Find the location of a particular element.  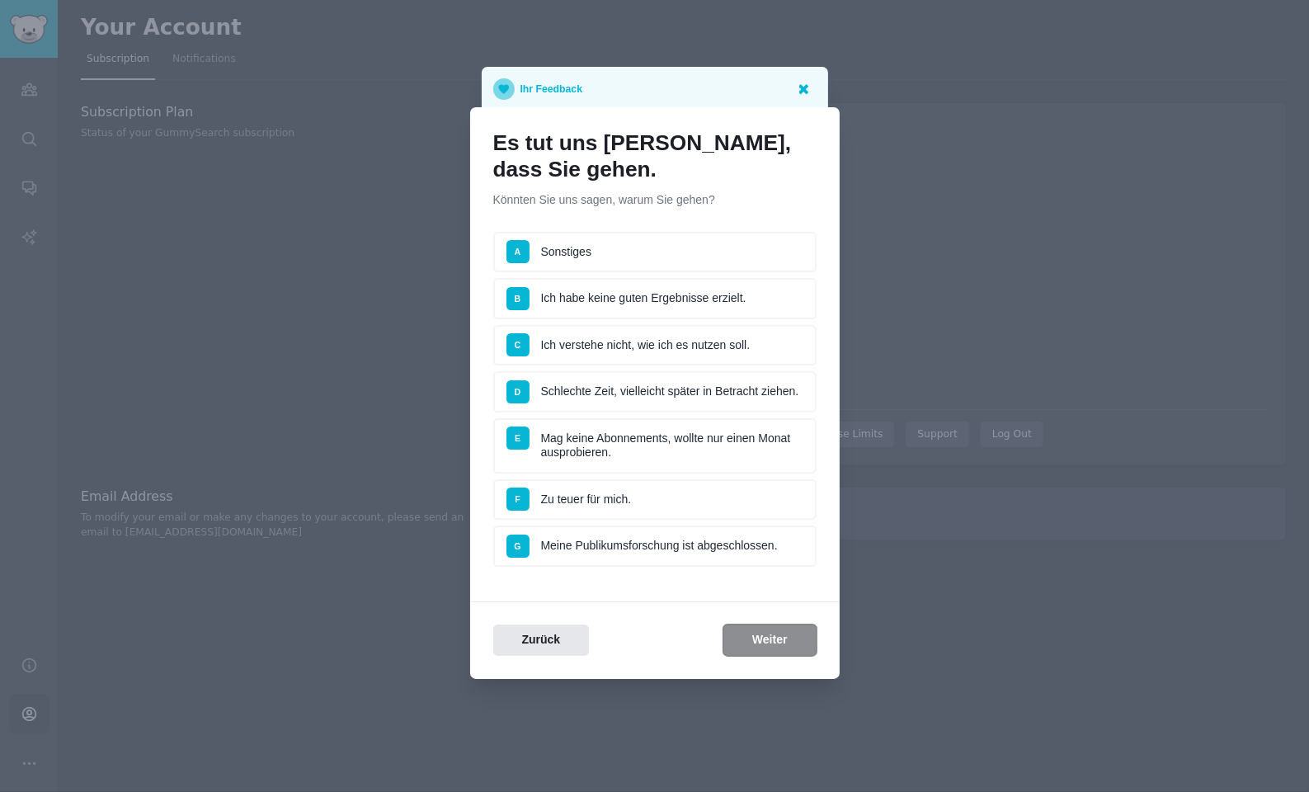

span: D is located at coordinates (518, 392).